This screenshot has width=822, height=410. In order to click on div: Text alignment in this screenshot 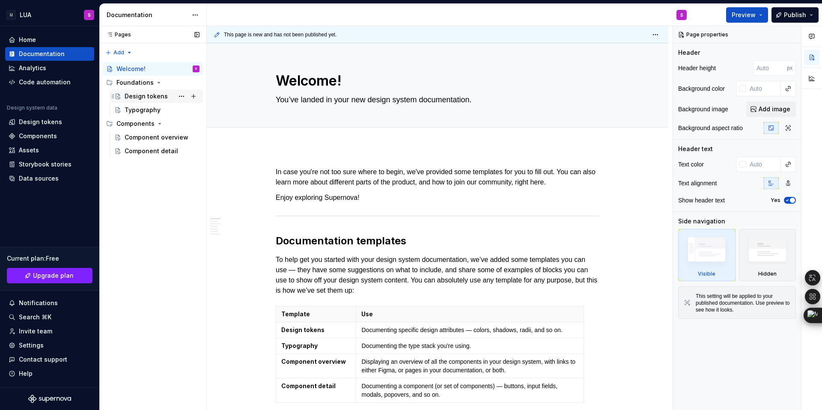, I will do `click(697, 183)`.